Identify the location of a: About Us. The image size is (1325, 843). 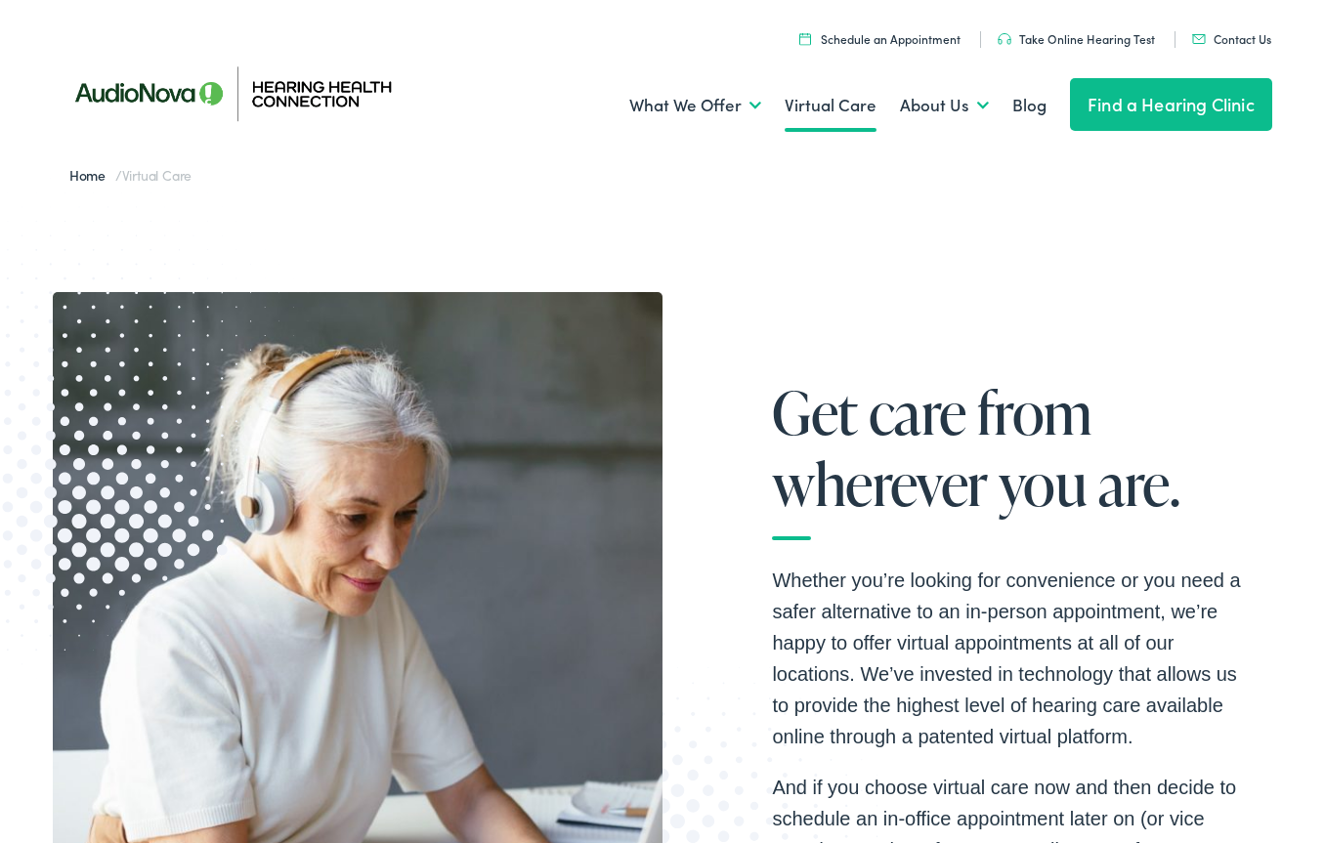
(944, 106).